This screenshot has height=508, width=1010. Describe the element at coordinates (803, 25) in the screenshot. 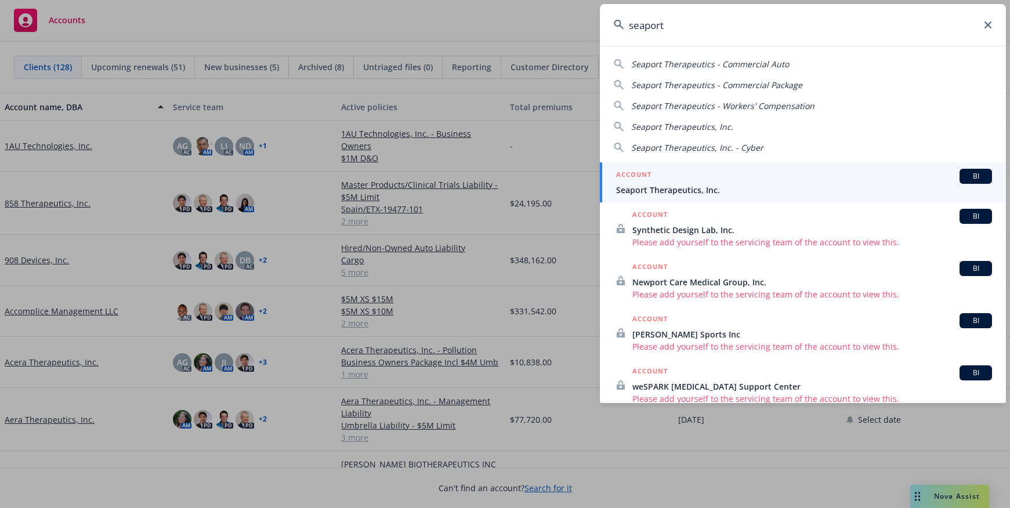

I see `input: Search...` at that location.